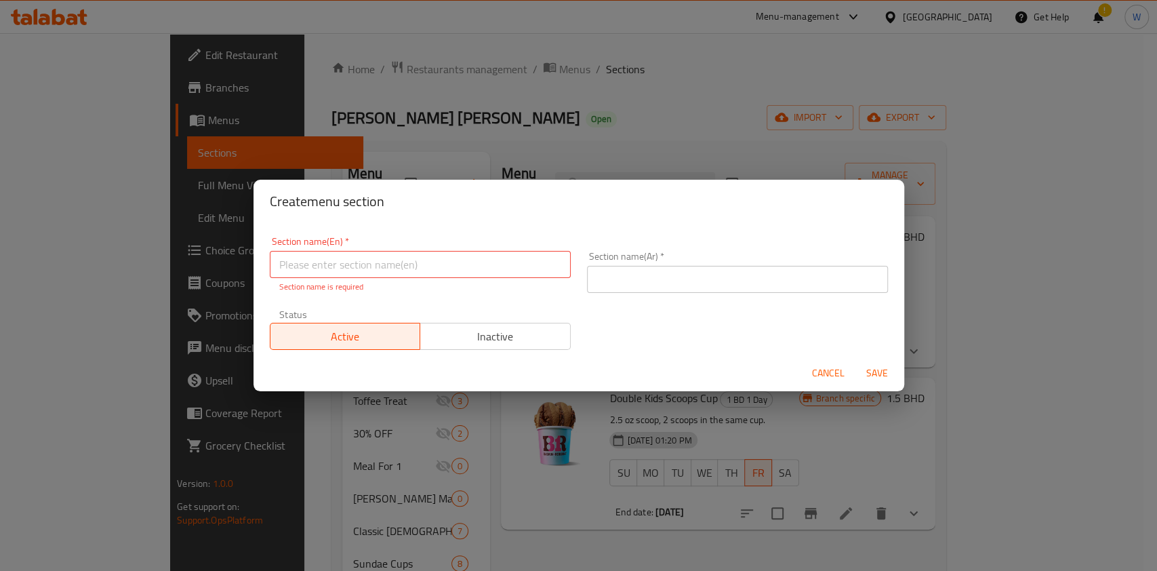  What do you see at coordinates (420, 264) in the screenshot?
I see `input: Please enter section name(en)` at bounding box center [420, 264].